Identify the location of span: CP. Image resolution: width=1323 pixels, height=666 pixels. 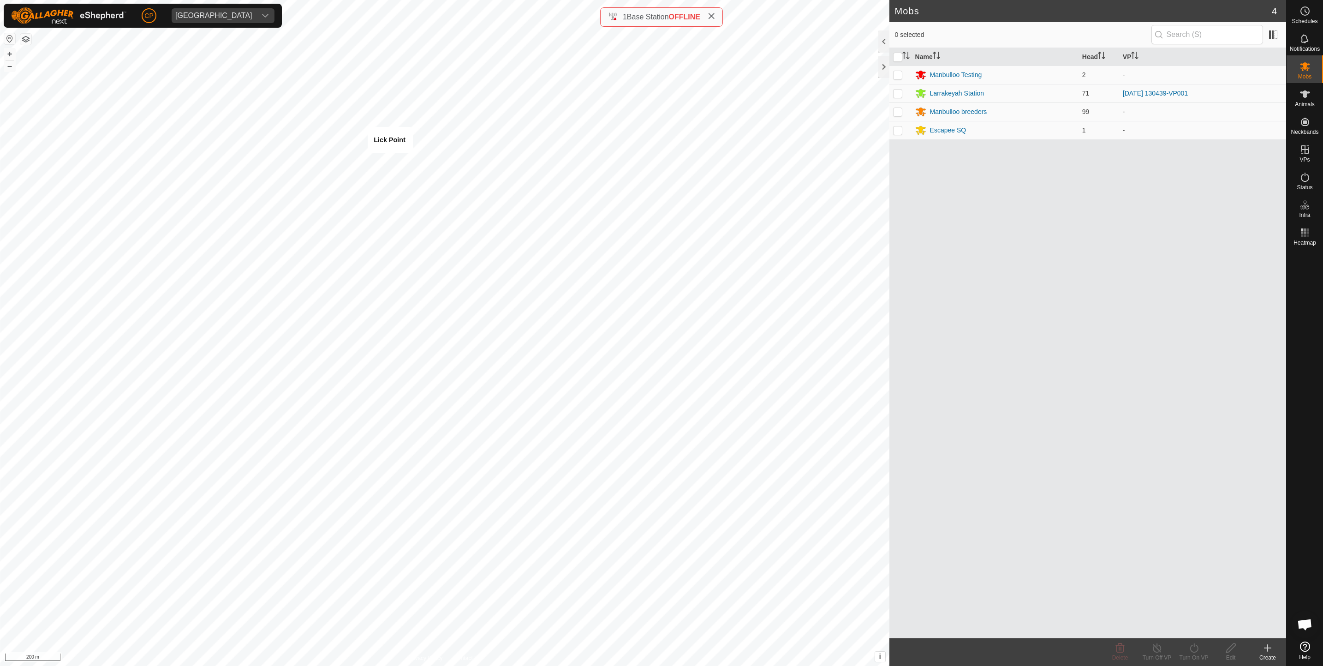
(149, 16).